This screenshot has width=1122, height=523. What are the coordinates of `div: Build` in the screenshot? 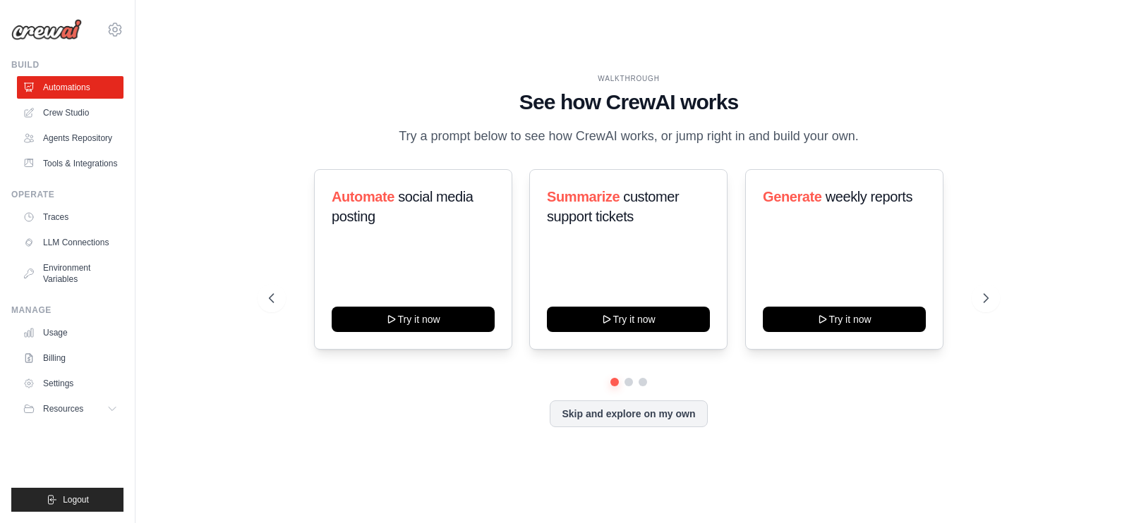 It's located at (67, 65).